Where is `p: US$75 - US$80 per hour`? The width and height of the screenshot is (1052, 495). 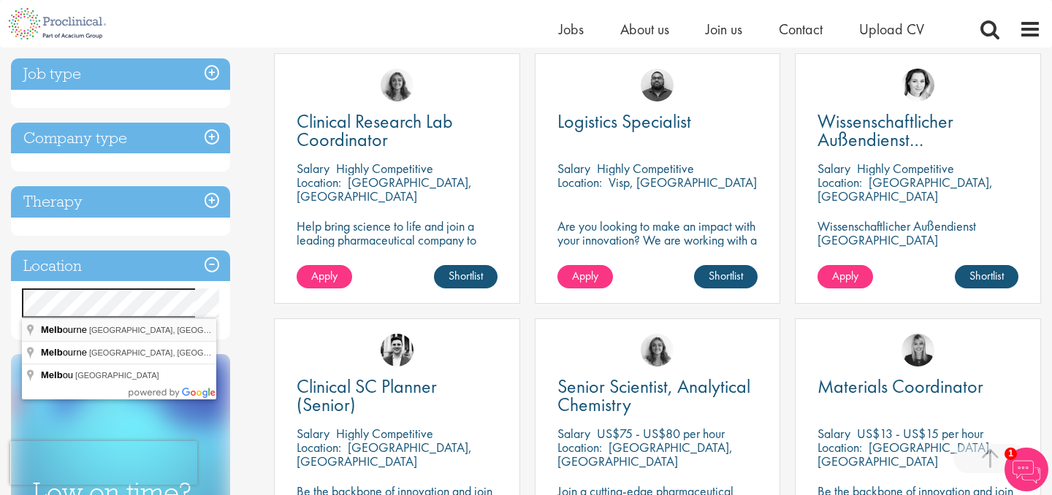
p: US$75 - US$80 per hour is located at coordinates (660, 433).